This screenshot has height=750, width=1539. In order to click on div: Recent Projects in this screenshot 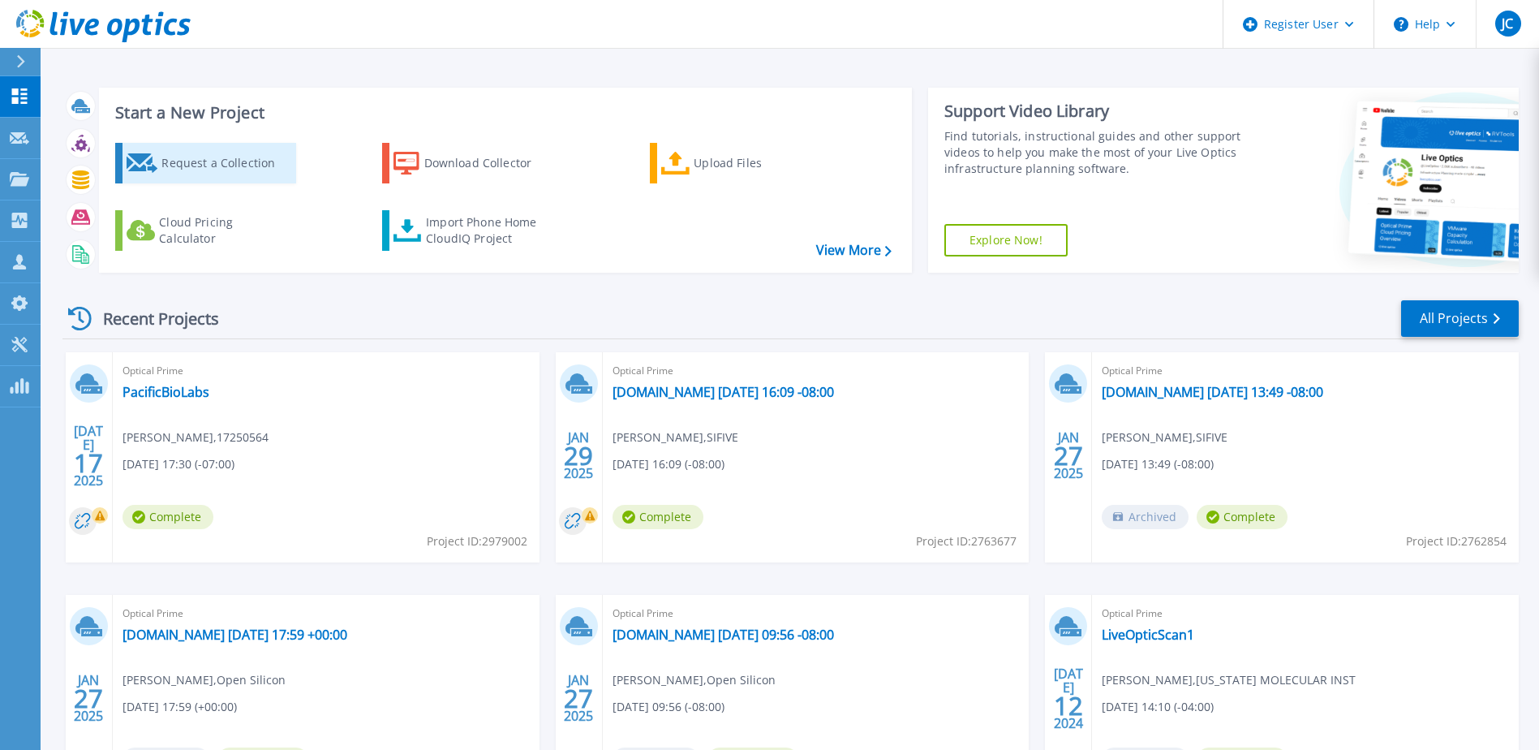, I will do `click(152, 318)`.